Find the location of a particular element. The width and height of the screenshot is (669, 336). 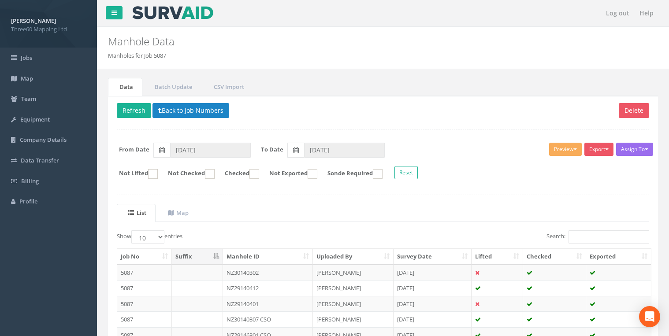

uib-tab-heading: List is located at coordinates (137, 213).